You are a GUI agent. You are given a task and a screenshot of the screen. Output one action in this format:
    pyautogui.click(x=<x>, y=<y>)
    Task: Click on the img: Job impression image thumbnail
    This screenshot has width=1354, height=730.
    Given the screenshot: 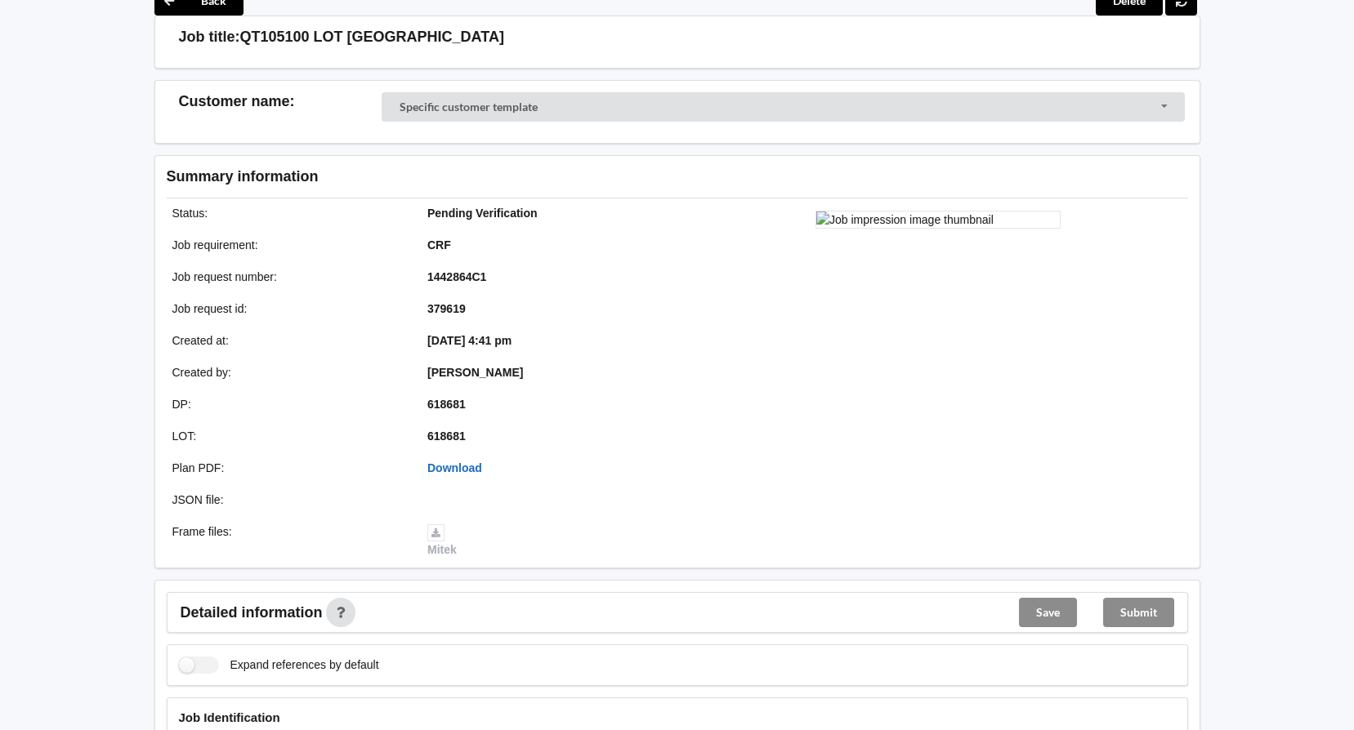 What is the action you would take?
    pyautogui.click(x=938, y=220)
    